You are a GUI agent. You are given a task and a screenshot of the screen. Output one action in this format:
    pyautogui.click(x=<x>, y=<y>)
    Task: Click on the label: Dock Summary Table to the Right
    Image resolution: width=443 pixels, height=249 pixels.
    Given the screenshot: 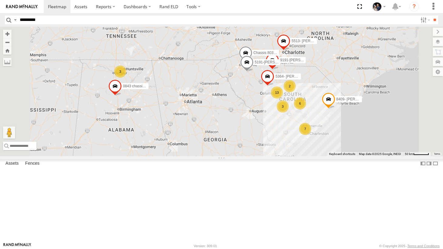 What is the action you would take?
    pyautogui.click(x=429, y=163)
    